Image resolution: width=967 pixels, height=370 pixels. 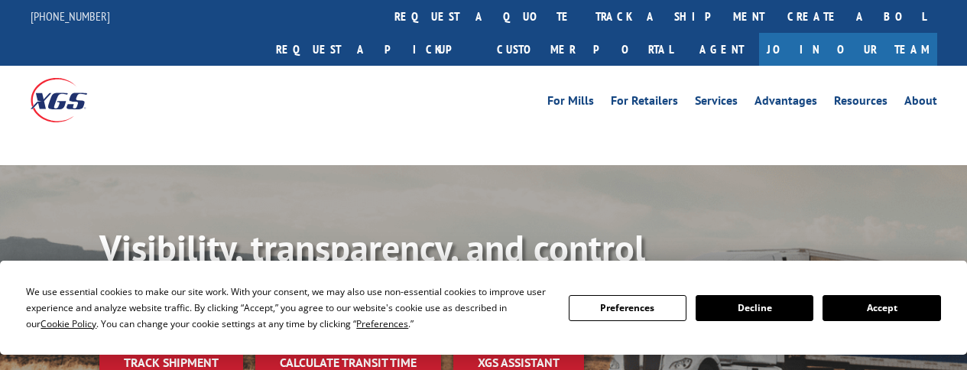 I want to click on div: We use essential cookies to make our site work. With your consent, we may also use non-essential ..., so click(x=288, y=307).